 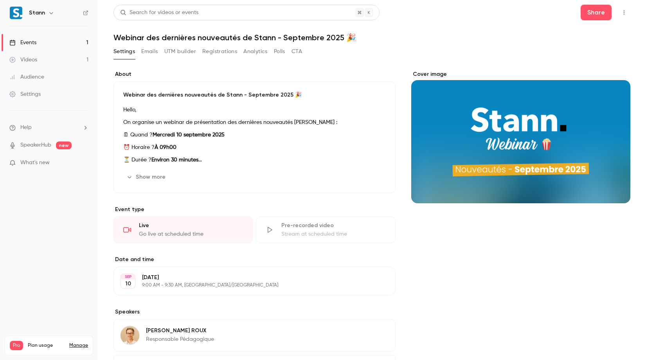 I want to click on li: help-dropdown-opener, so click(x=49, y=128).